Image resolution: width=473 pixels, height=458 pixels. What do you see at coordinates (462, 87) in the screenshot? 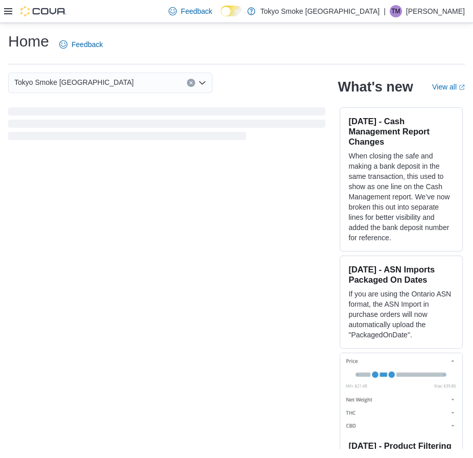
I see `svg: External link` at bounding box center [462, 87].